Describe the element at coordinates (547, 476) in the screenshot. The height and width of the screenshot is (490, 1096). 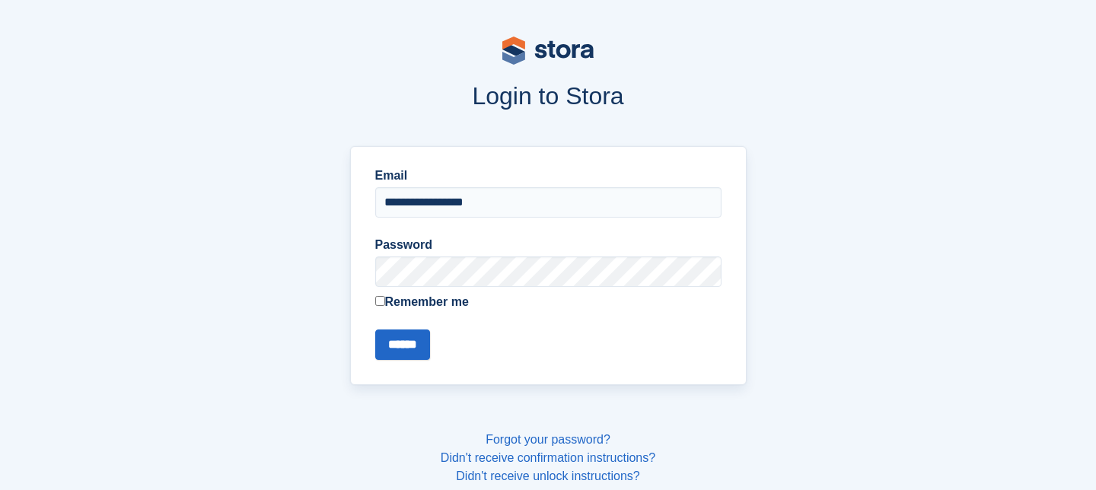
I see `a: Didn't receive unlock instructions?` at that location.